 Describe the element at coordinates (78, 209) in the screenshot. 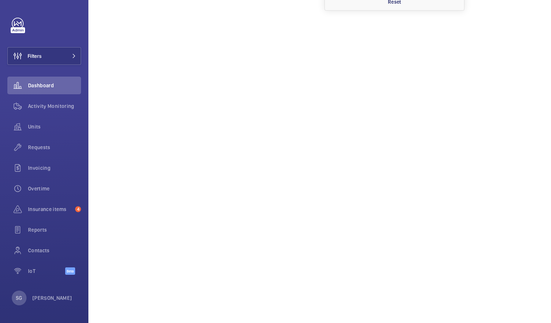

I see `span: 4` at that location.